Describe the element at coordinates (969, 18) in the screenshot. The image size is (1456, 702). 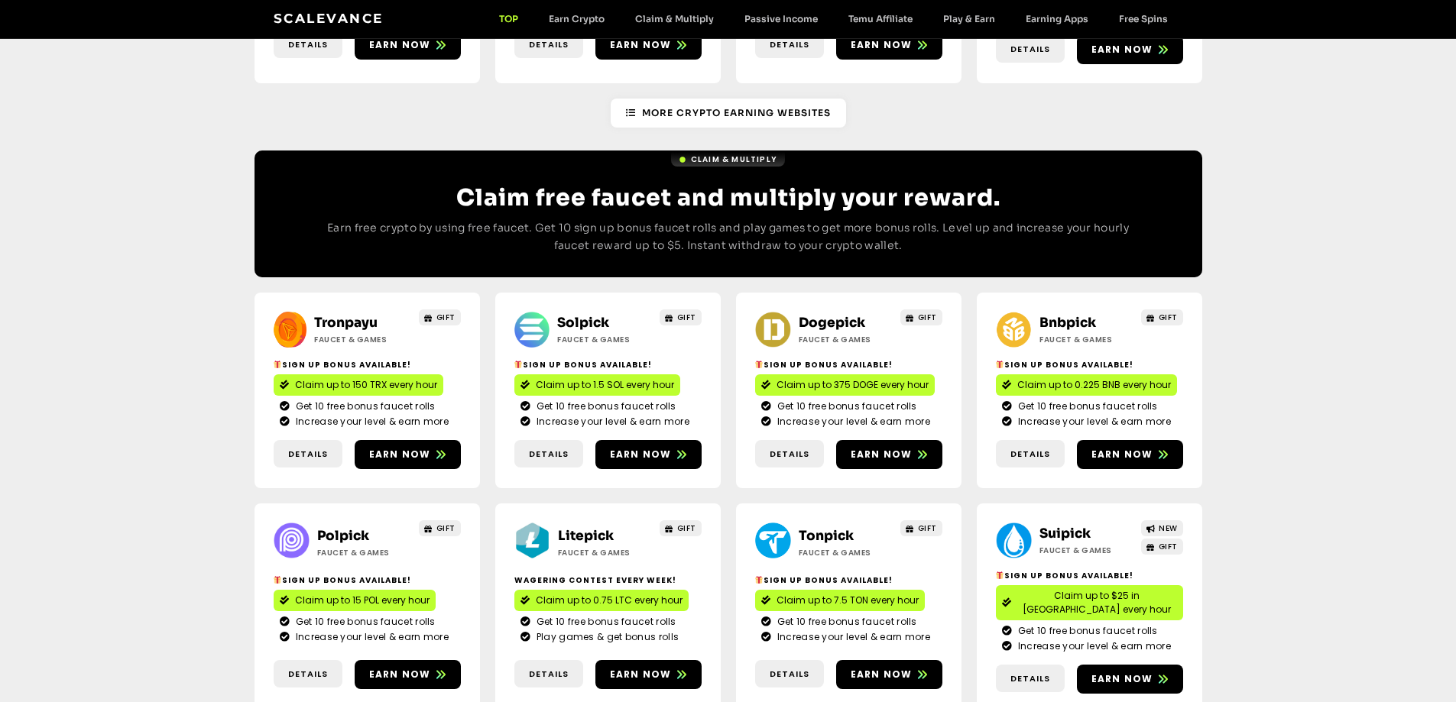
I see `a: Play & Earn` at that location.